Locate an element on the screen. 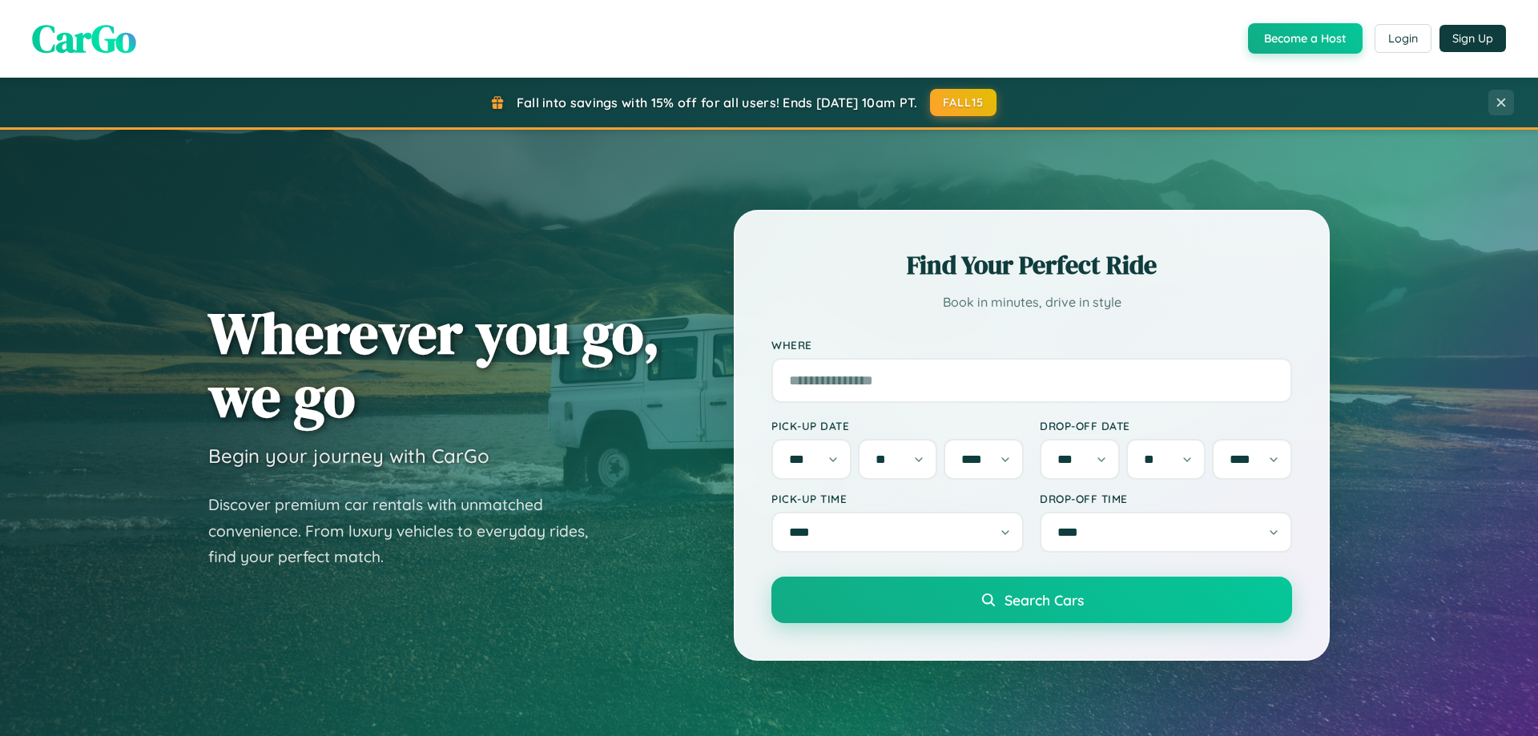  button: Search Cars is located at coordinates (1032, 600).